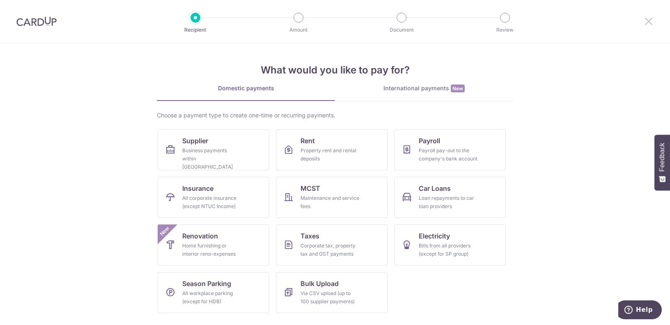 This screenshot has width=670, height=325. What do you see at coordinates (330, 250) in the screenshot?
I see `div: Corporate tax, property tax and GST payments` at bounding box center [330, 250].